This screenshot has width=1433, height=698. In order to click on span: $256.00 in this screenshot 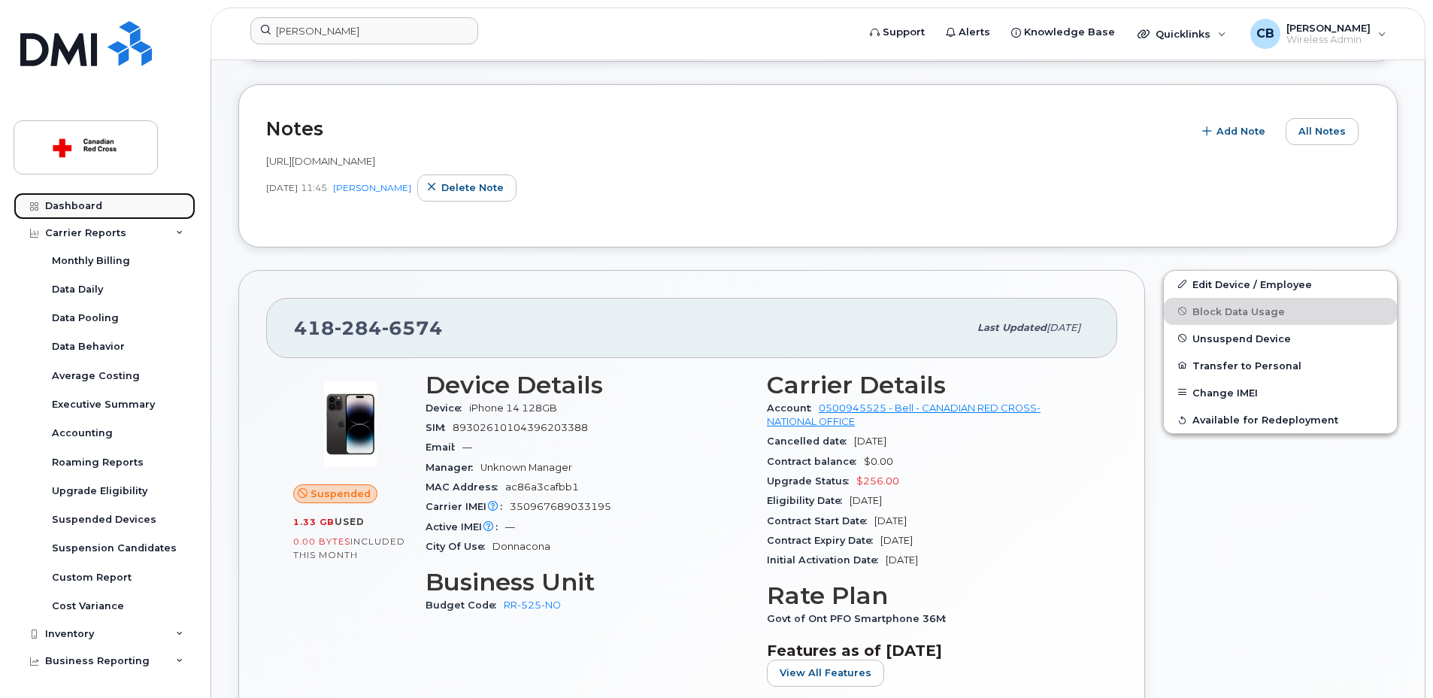, I will do `click(877, 480)`.